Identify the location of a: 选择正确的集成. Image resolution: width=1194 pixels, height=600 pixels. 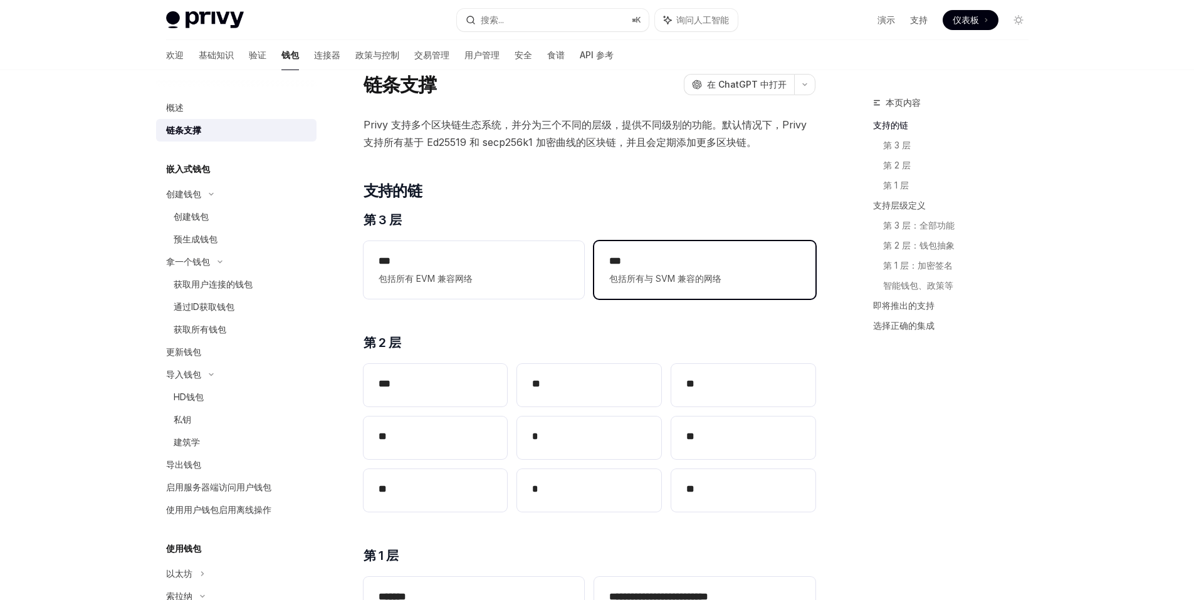
(956, 326).